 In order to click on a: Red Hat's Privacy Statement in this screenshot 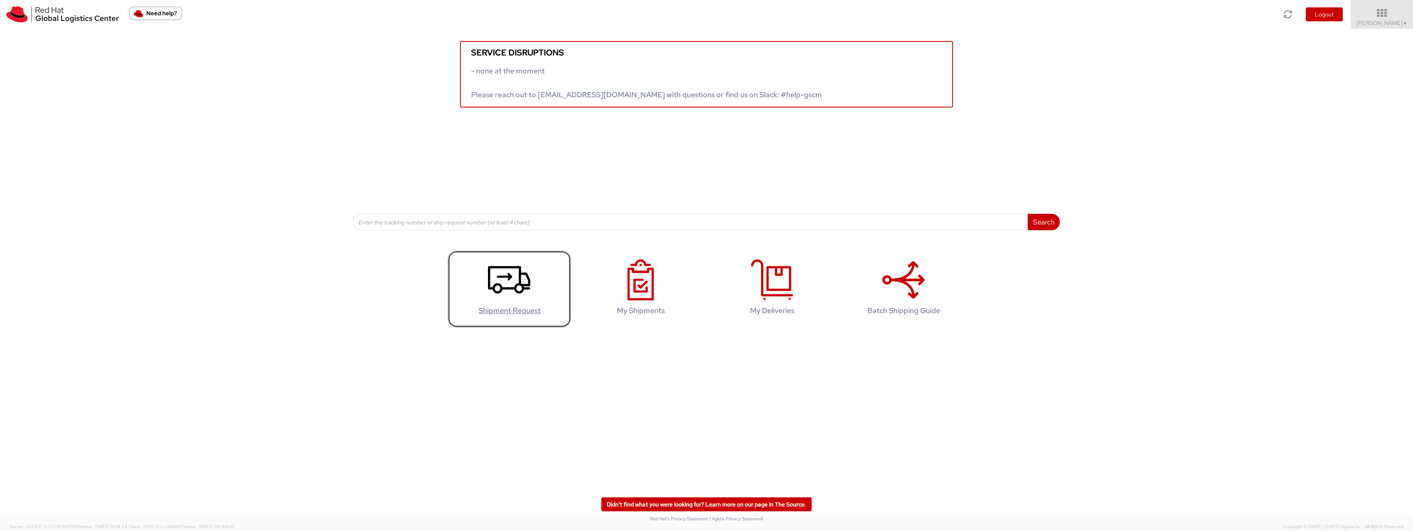, I will do `click(679, 519)`.